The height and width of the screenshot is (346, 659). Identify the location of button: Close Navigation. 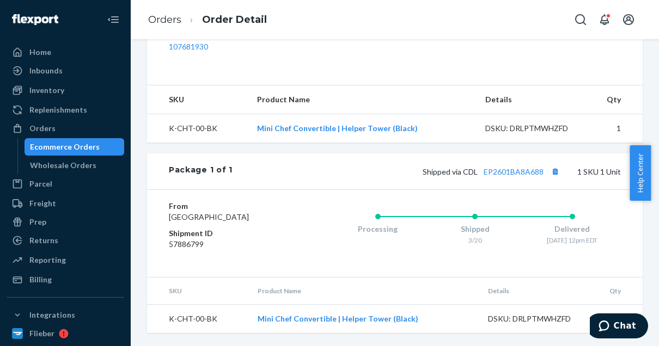
(113, 20).